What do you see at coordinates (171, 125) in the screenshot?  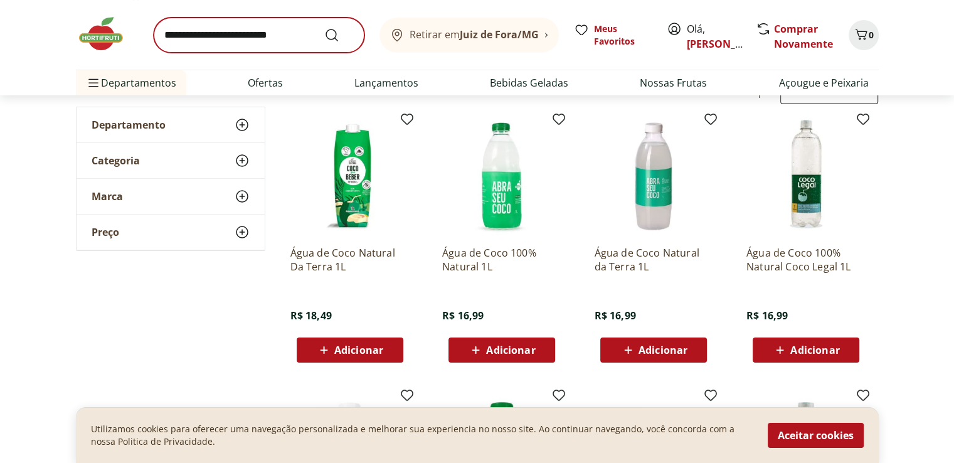 I see `button: Departamento` at bounding box center [171, 125].